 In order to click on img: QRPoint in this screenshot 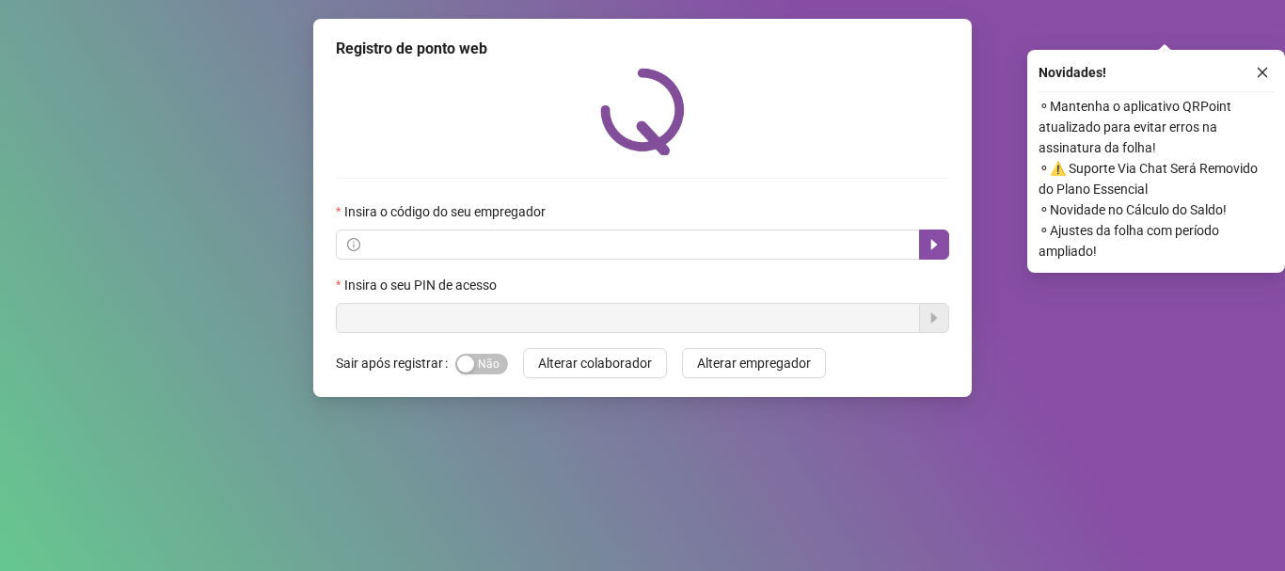, I will do `click(643, 111)`.